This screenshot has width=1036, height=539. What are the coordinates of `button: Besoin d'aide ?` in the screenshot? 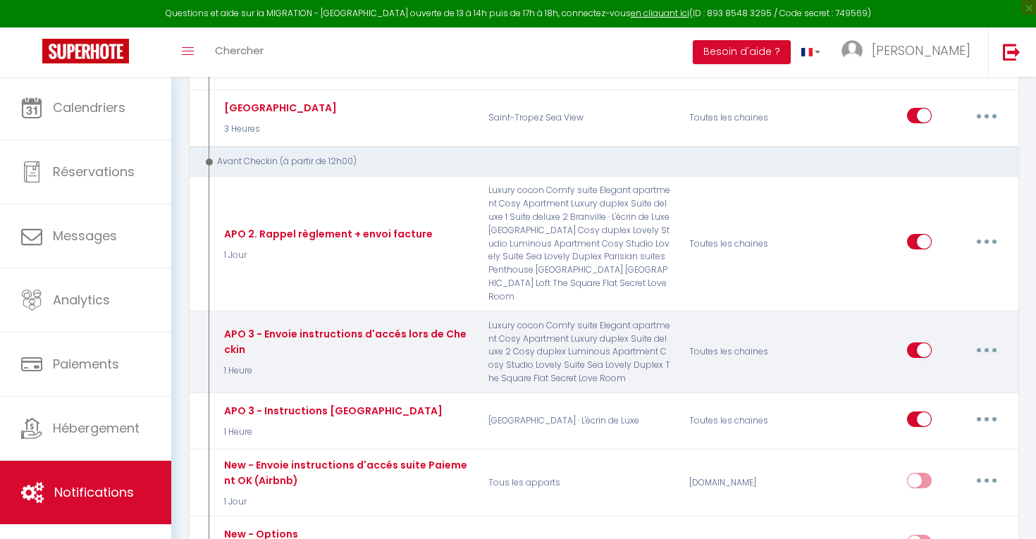 It's located at (742, 52).